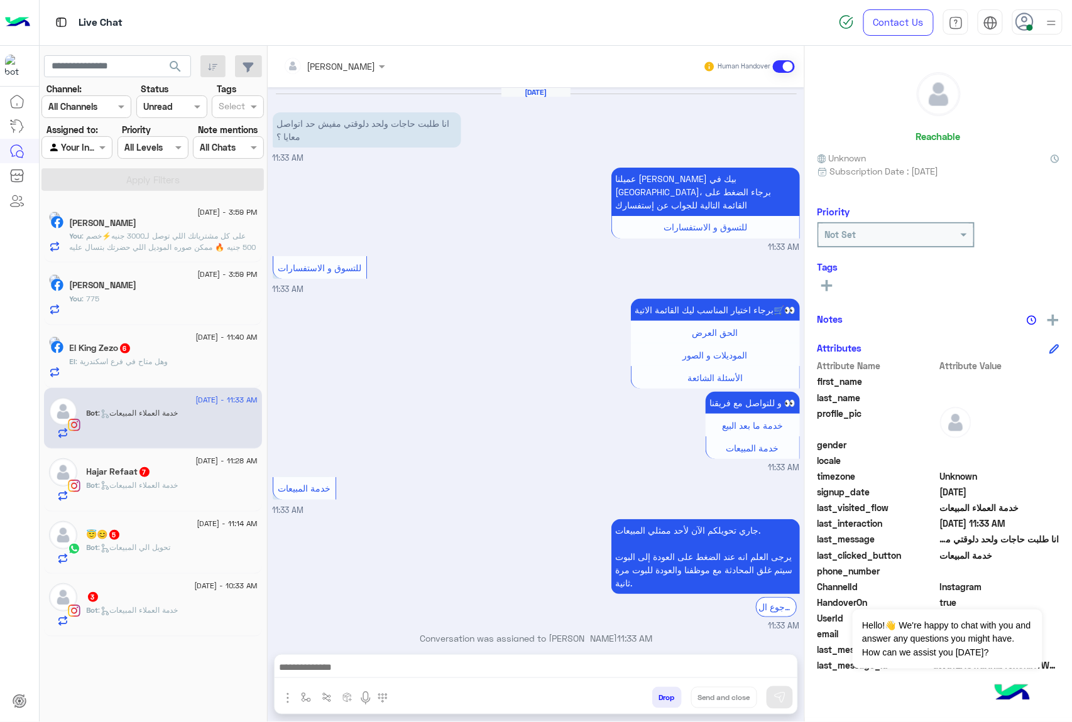 This screenshot has width=1072, height=722. Describe the element at coordinates (877, 422) in the screenshot. I see `span: profile_pic` at that location.